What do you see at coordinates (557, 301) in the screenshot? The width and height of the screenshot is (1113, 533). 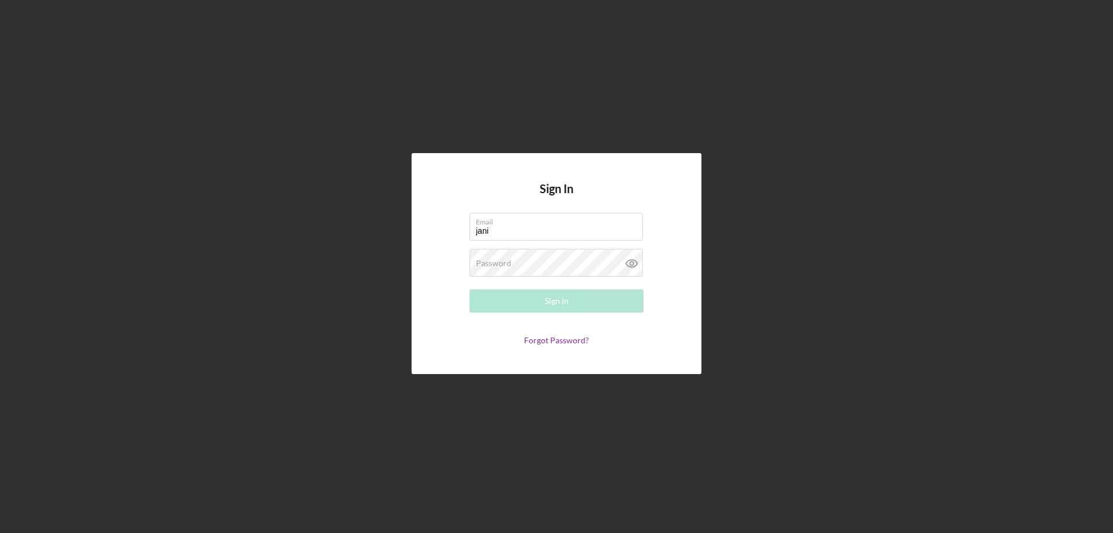 I see `div: Sign In` at bounding box center [557, 301].